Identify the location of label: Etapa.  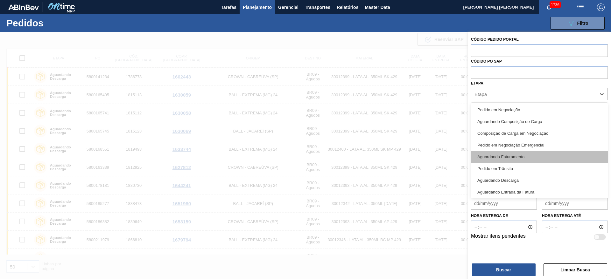
(477, 83).